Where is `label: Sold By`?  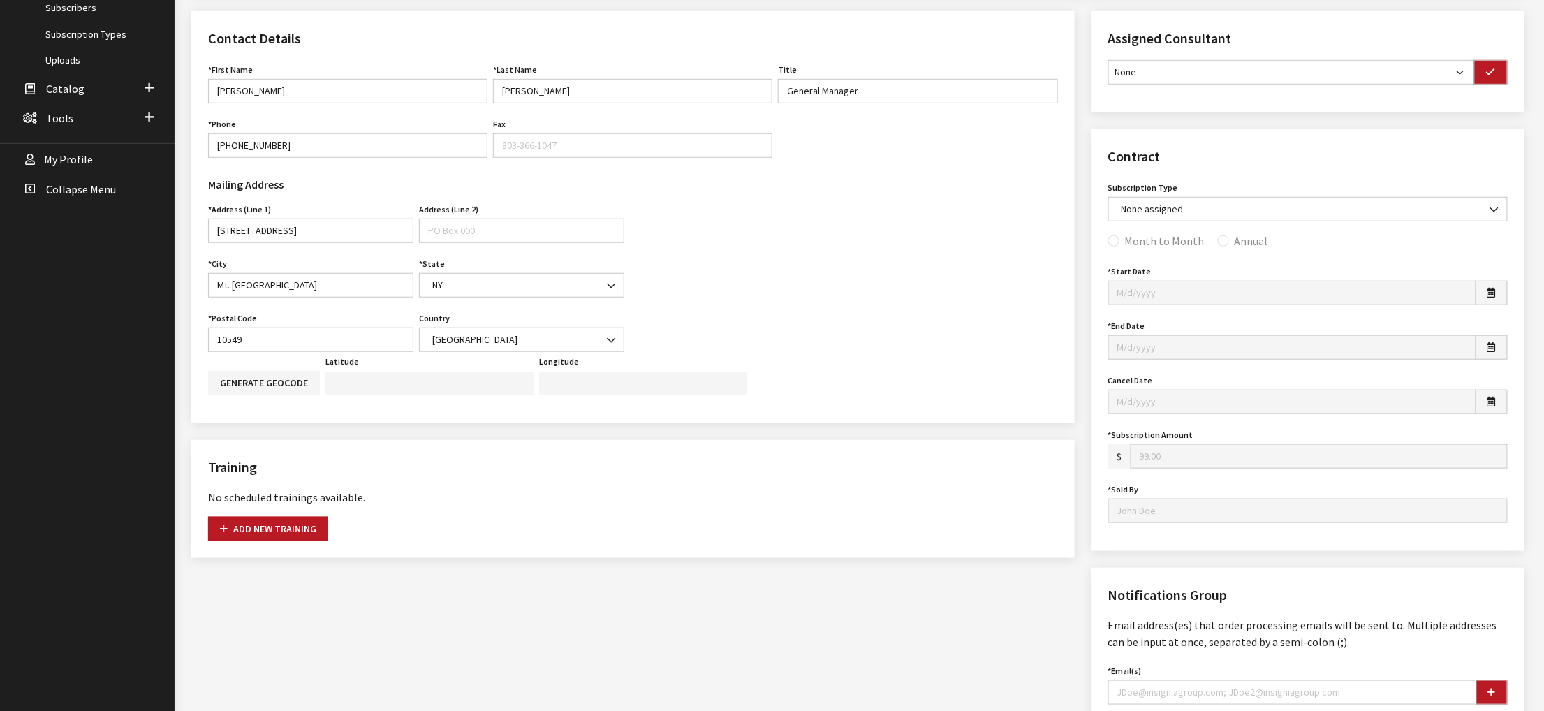 label: Sold By is located at coordinates (1124, 490).